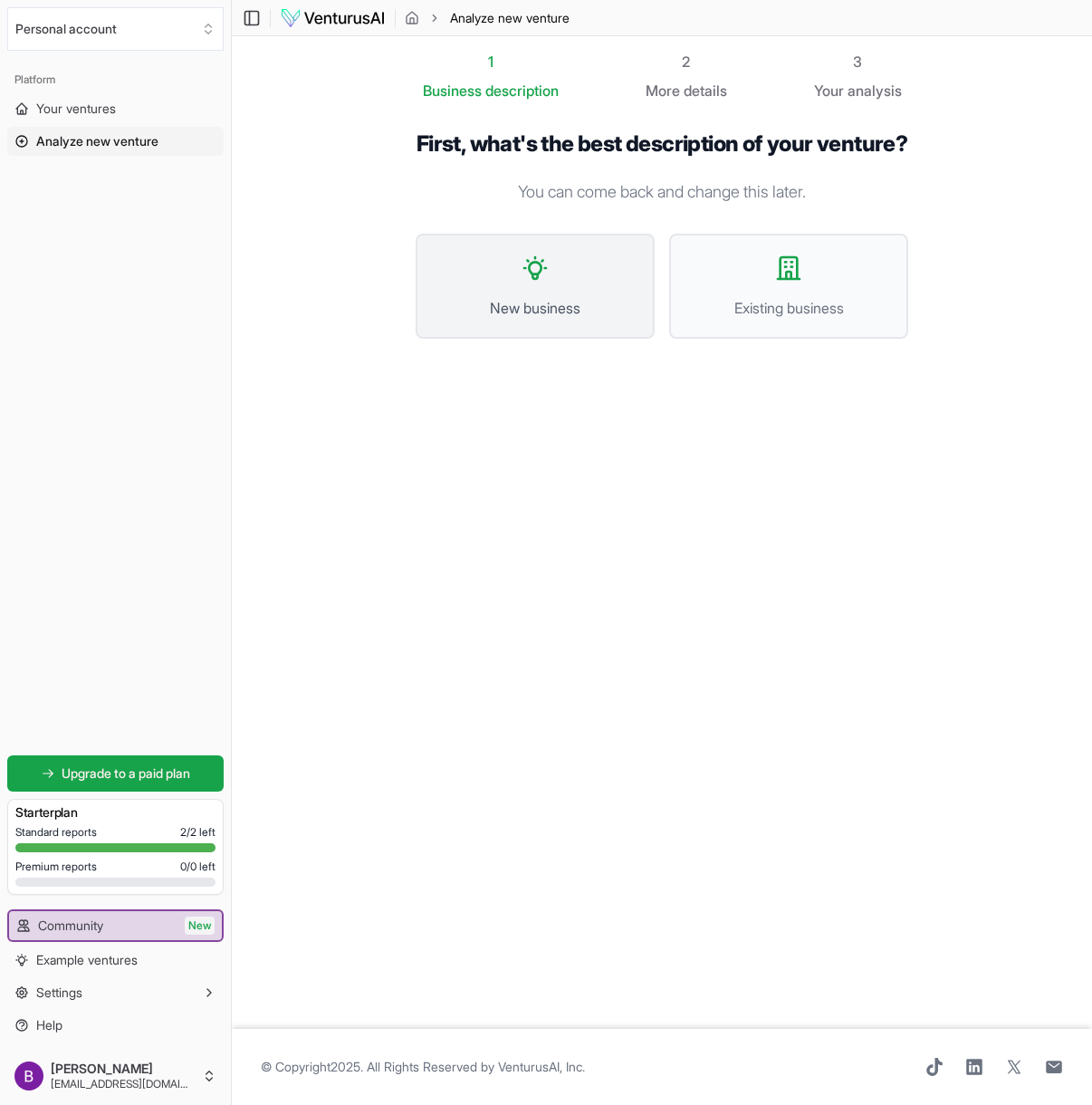 The image size is (1092, 1105). I want to click on a: Help, so click(115, 1025).